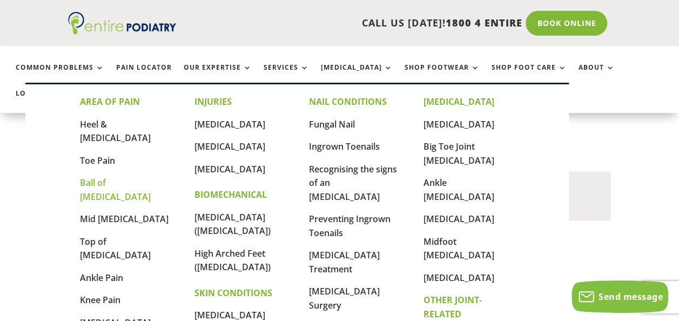 Image resolution: width=679 pixels, height=321 pixels. What do you see at coordinates (452, 307) in the screenshot?
I see `strong: OTHER JOINT-RELATED` at bounding box center [452, 307].